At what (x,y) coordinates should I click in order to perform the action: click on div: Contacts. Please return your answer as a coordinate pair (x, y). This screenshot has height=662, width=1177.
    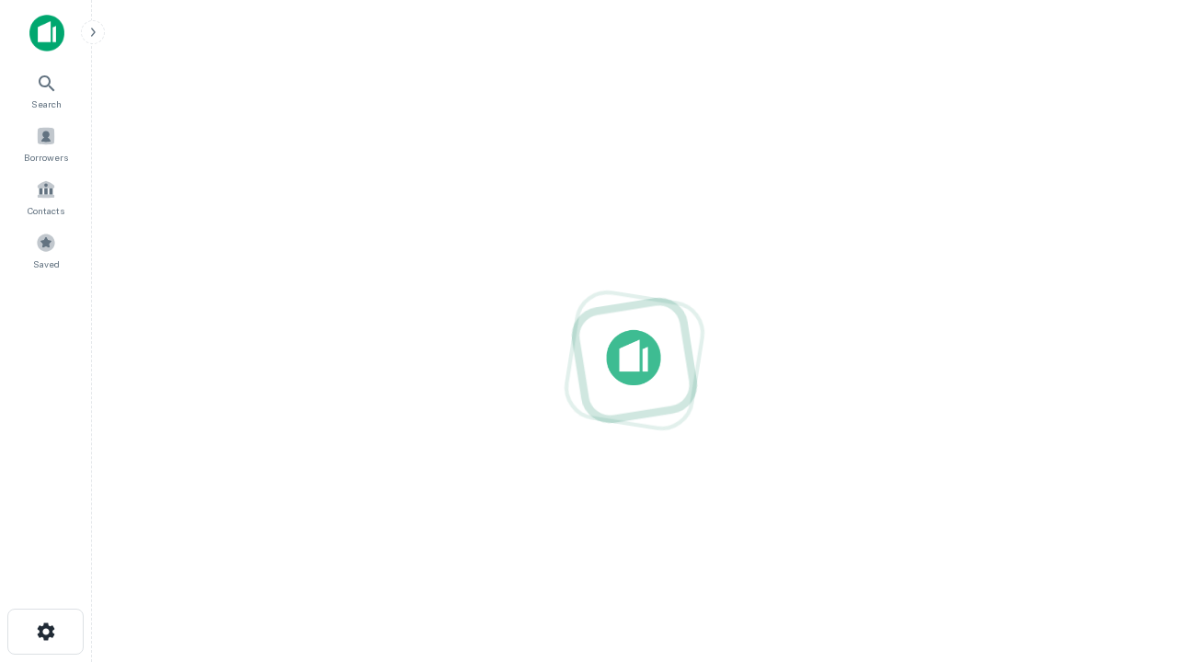
    Looking at the image, I should click on (46, 197).